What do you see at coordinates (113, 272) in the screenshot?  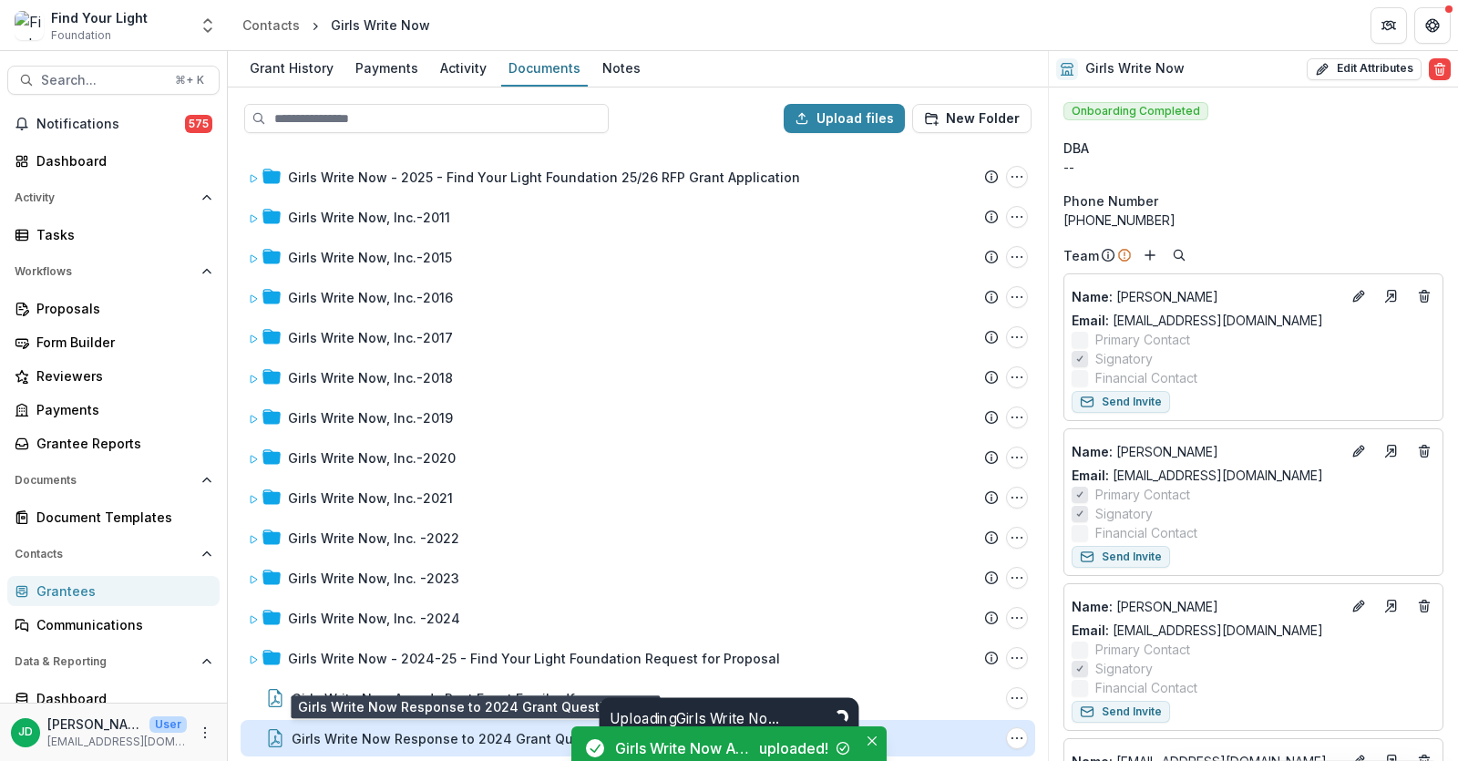 I see `button: Open Workflows` at bounding box center [113, 272].